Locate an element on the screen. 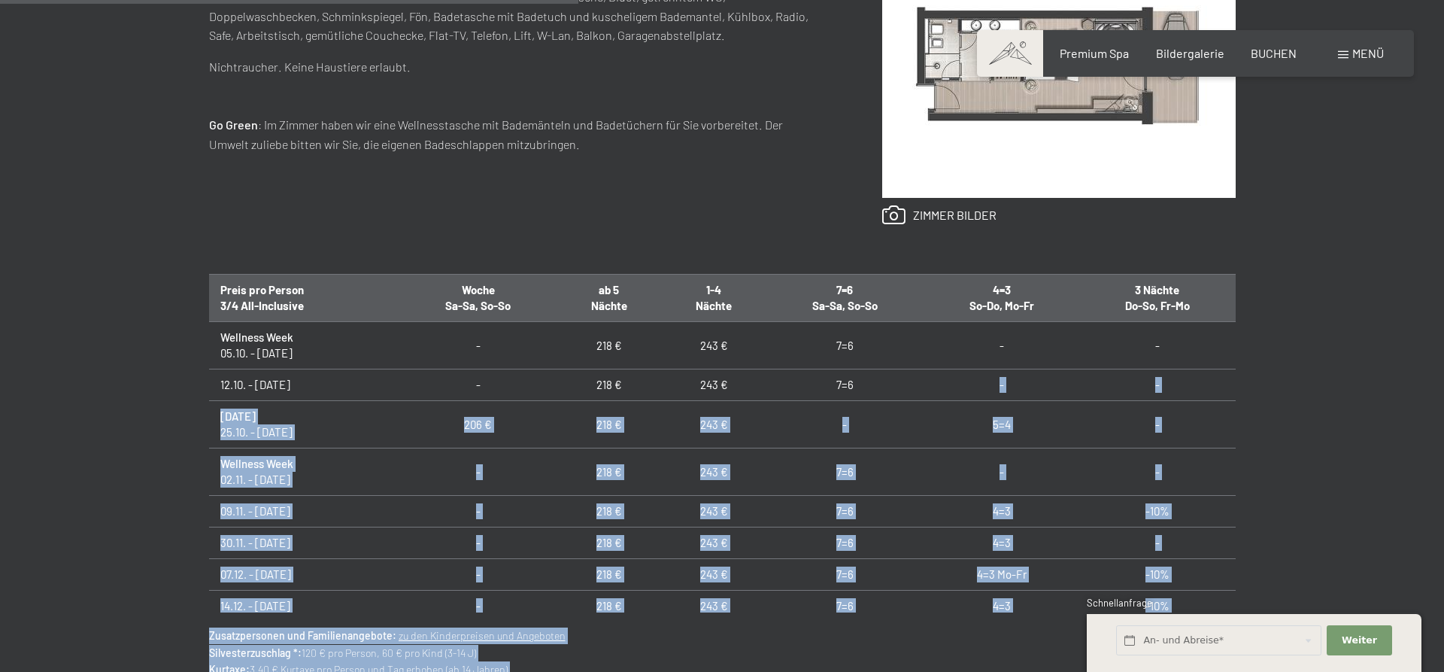 This screenshot has width=1444, height=672. th: 3 Nächte Do-So, Fr-Mo is located at coordinates (1157, 298).